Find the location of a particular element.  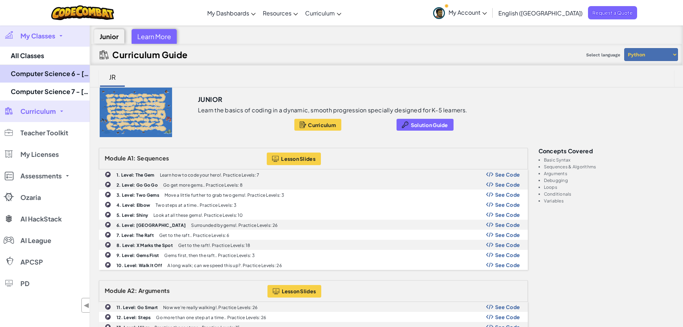

b: 7. Level: The Raft is located at coordinates (135, 235).